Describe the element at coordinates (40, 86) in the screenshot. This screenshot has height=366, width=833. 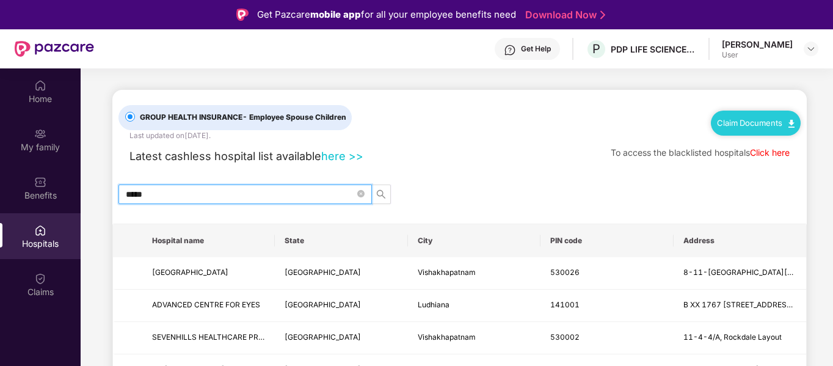
I see `img: svg+xml;base64,PHN2ZyBpZD0iSG9tZSIgeG1sbnM9Imh0dHA6Ly93d3cudzMub3JnLzIwMDAvc3ZnIiB3aWR0aD0iMjAiIG...` at that location.